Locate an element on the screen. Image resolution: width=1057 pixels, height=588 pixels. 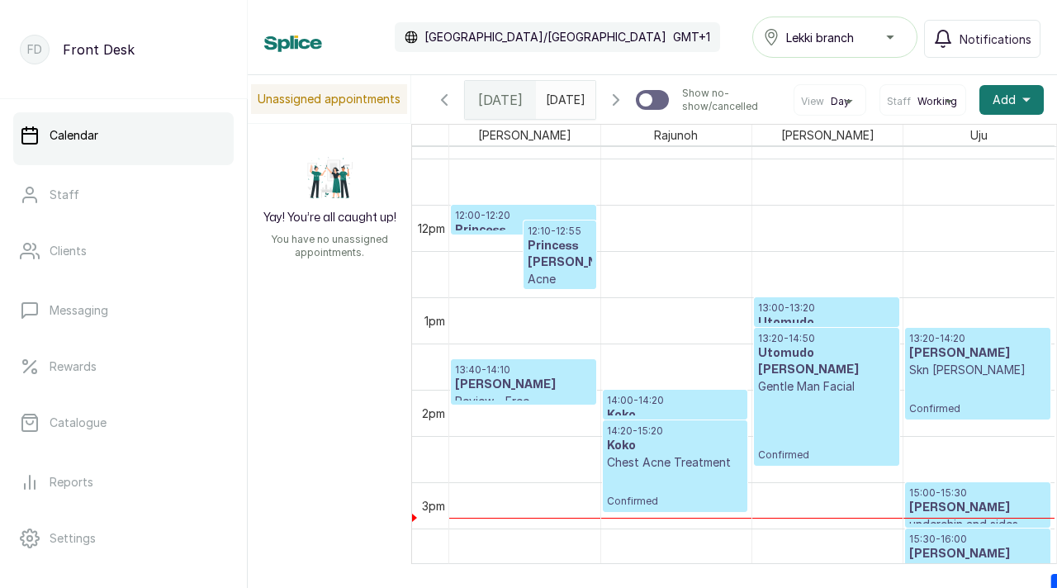
p: FD is located at coordinates (35, 50).